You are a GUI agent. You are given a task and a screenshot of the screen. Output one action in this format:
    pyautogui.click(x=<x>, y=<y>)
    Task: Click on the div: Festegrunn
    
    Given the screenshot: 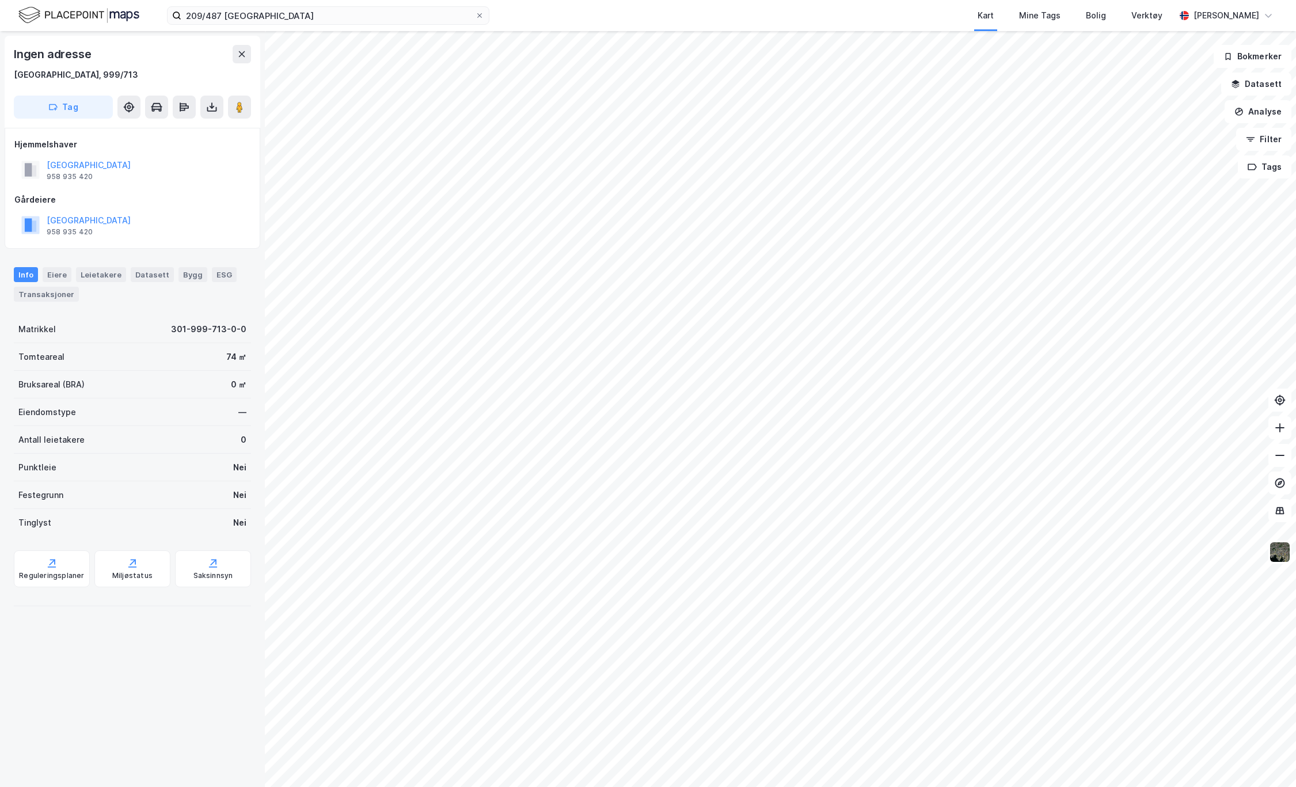 What is the action you would take?
    pyautogui.click(x=41, y=495)
    